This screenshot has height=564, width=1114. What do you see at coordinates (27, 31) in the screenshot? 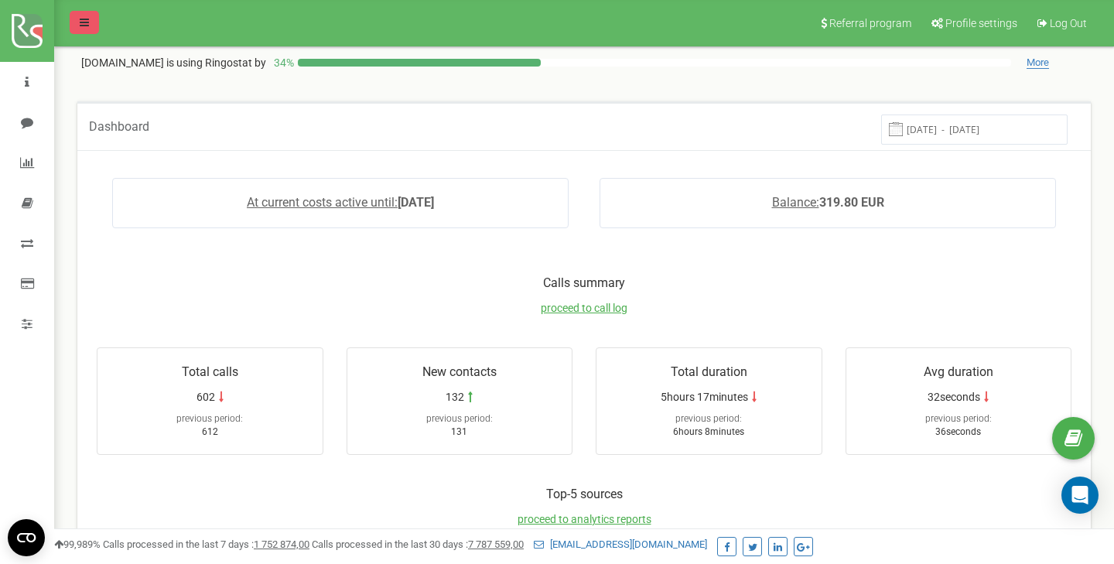
I see `img: ringostat logo` at bounding box center [27, 31].